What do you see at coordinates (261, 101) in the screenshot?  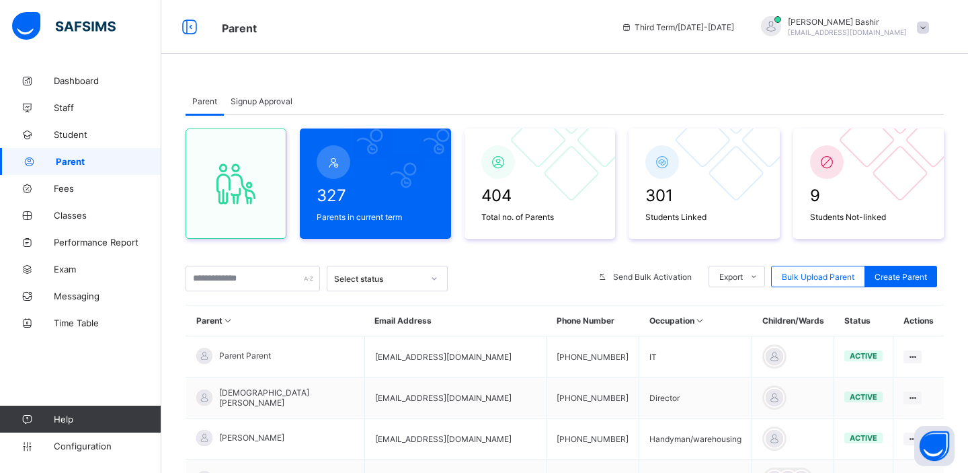 I see `span: Signup Approval` at bounding box center [261, 101].